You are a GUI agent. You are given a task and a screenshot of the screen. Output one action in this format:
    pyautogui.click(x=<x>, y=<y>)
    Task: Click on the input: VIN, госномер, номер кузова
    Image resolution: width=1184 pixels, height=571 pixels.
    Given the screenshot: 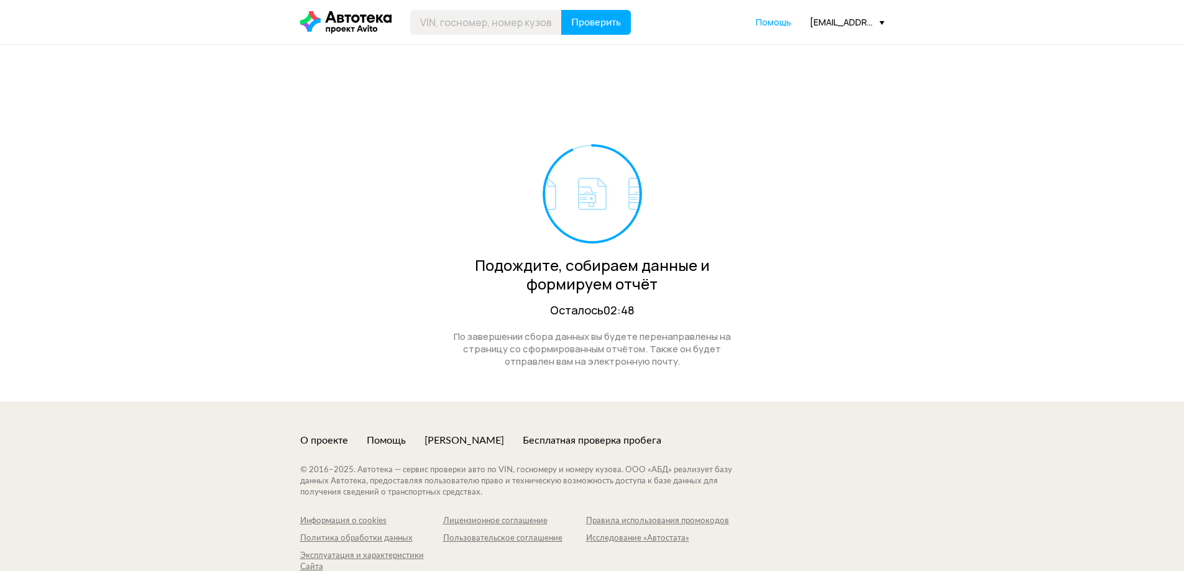 What is the action you would take?
    pyautogui.click(x=486, y=22)
    